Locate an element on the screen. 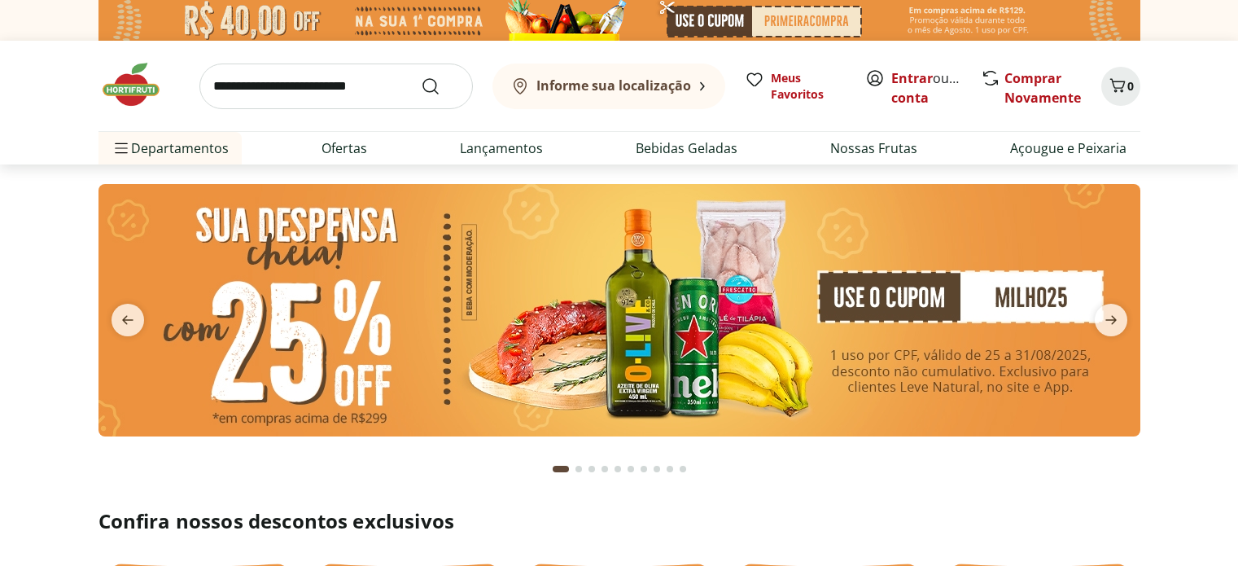 The height and width of the screenshot is (566, 1238). button: previous is located at coordinates (128, 320).